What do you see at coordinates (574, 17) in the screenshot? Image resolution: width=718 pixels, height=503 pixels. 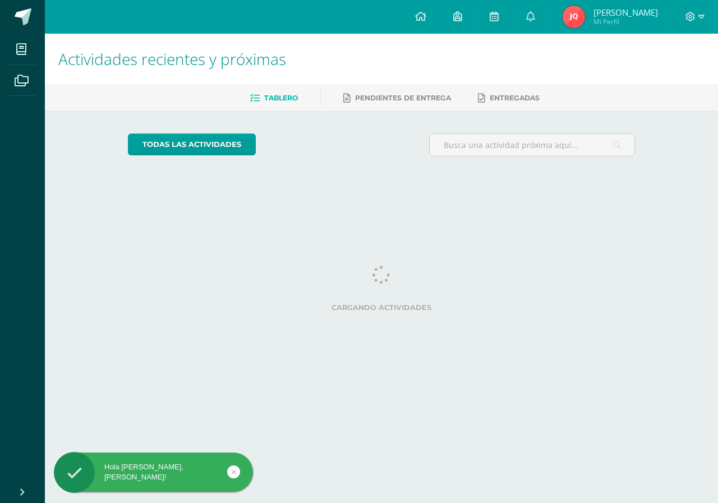 I see `img: 46b37497439f550735bb953ad5b88659.png` at bounding box center [574, 17].